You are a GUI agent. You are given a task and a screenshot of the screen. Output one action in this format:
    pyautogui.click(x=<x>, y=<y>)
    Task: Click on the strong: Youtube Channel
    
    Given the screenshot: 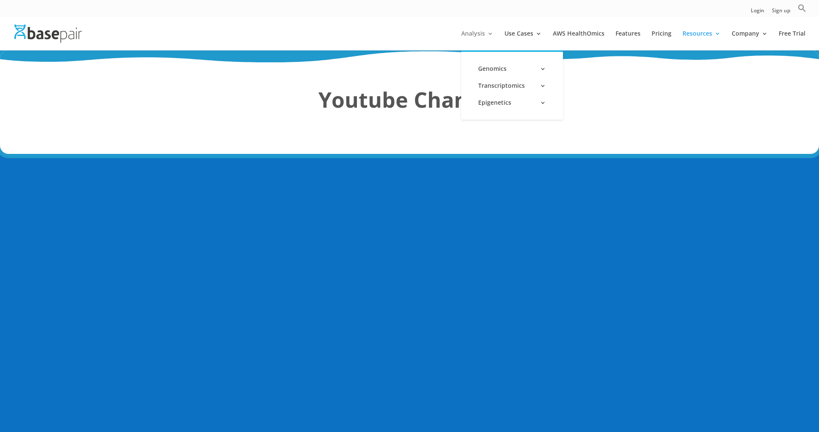 What is the action you would take?
    pyautogui.click(x=410, y=100)
    